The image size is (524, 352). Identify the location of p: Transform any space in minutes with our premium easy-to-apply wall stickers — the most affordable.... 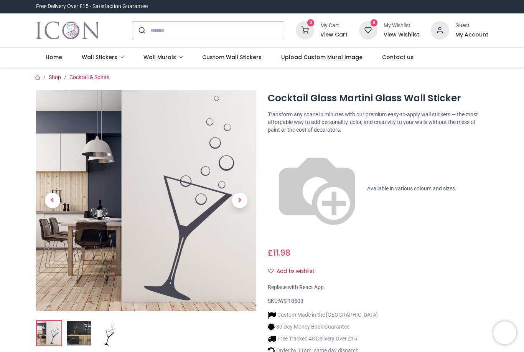
(378, 122).